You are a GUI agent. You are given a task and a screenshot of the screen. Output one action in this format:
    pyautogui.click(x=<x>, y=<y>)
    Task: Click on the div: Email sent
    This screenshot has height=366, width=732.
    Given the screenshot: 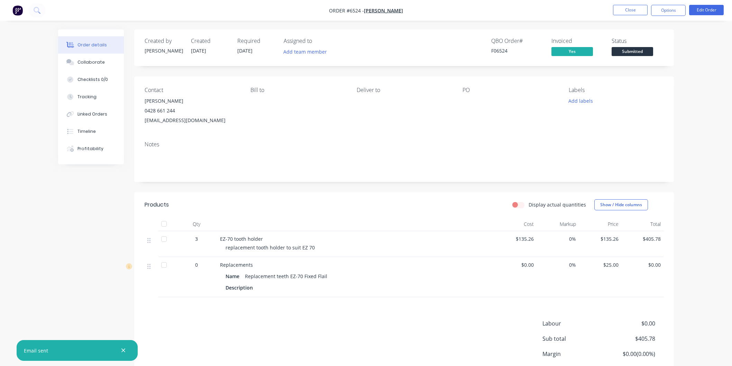 What is the action you would take?
    pyautogui.click(x=36, y=350)
    